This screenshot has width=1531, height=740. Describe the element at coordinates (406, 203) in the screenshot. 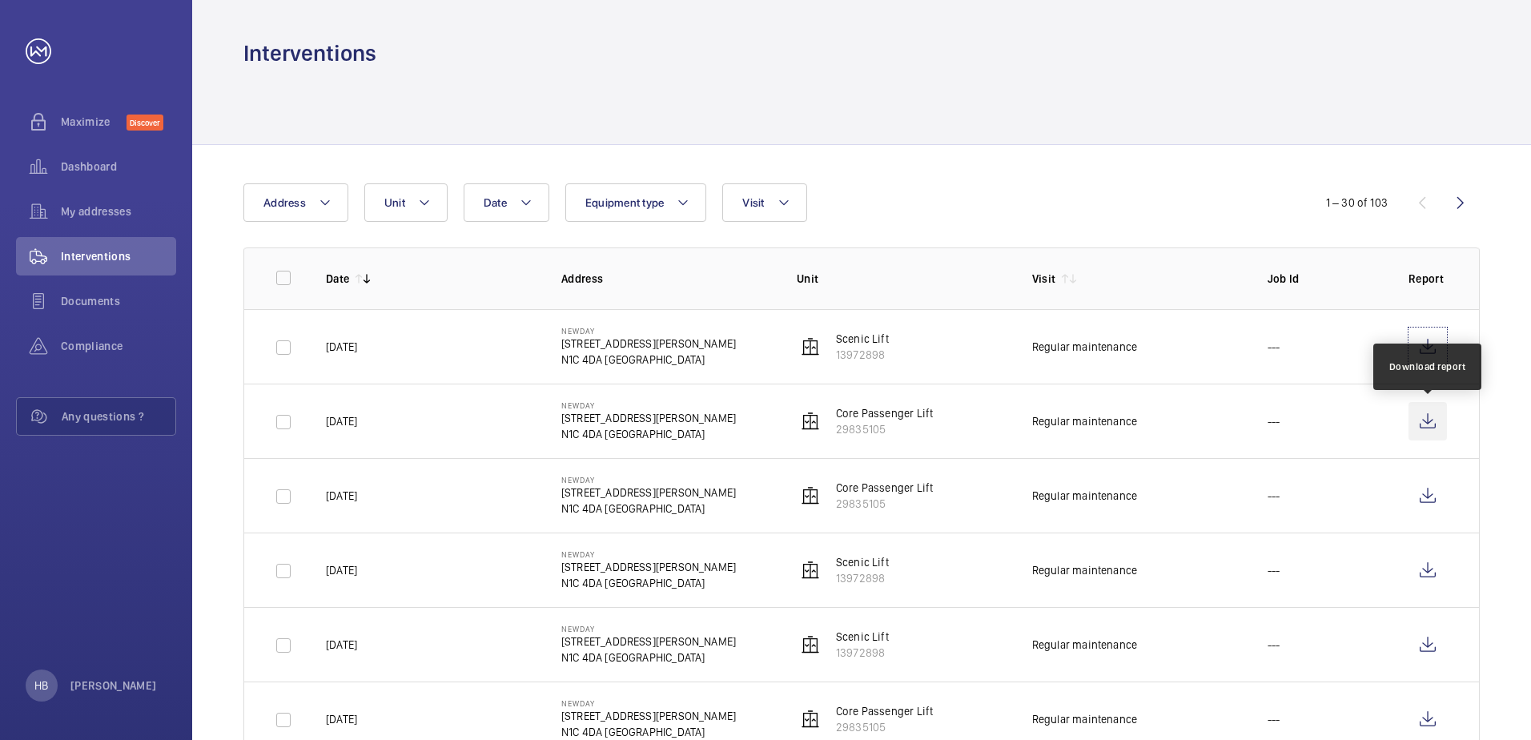

I see `button: Unit` at that location.